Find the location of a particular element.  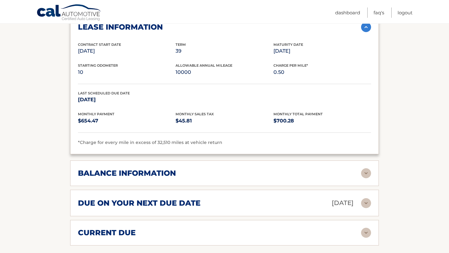

h2: current due is located at coordinates (107, 233).